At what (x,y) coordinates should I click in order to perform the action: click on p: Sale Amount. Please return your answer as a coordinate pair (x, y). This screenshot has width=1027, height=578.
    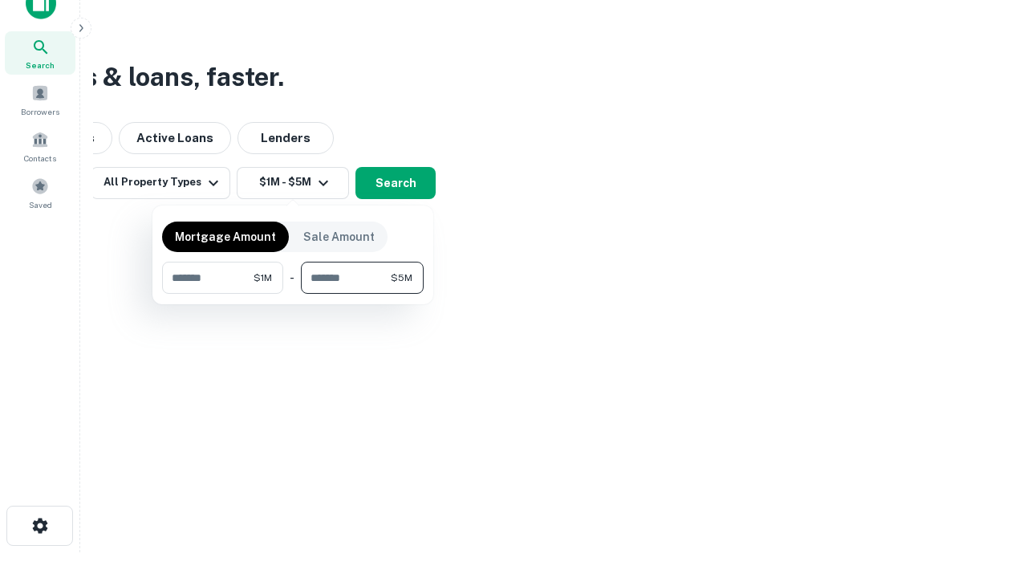
    Looking at the image, I should click on (339, 237).